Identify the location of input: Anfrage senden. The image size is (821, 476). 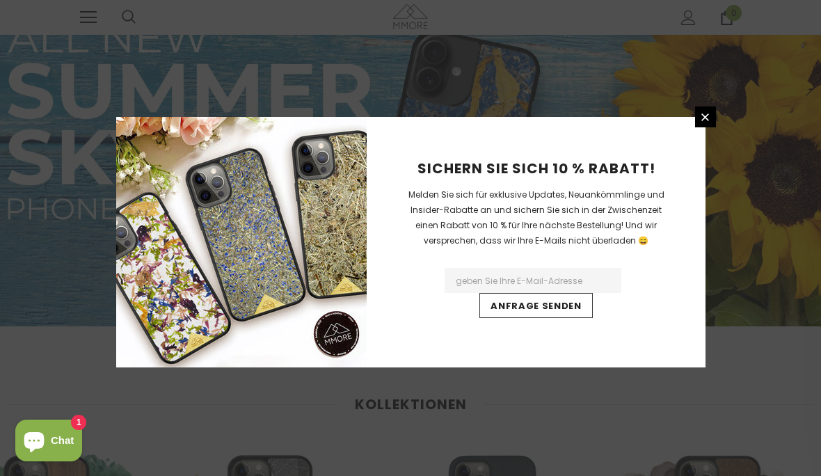
(536, 306).